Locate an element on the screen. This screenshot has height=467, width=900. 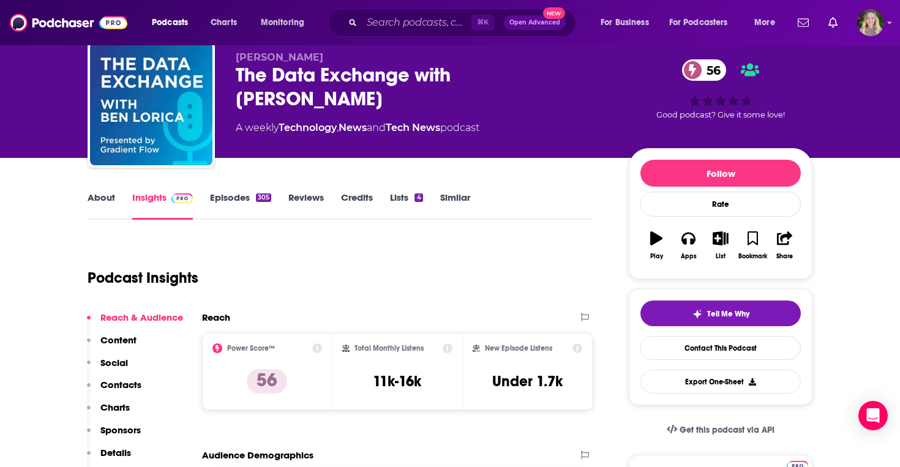
p: Social is located at coordinates (114, 363).